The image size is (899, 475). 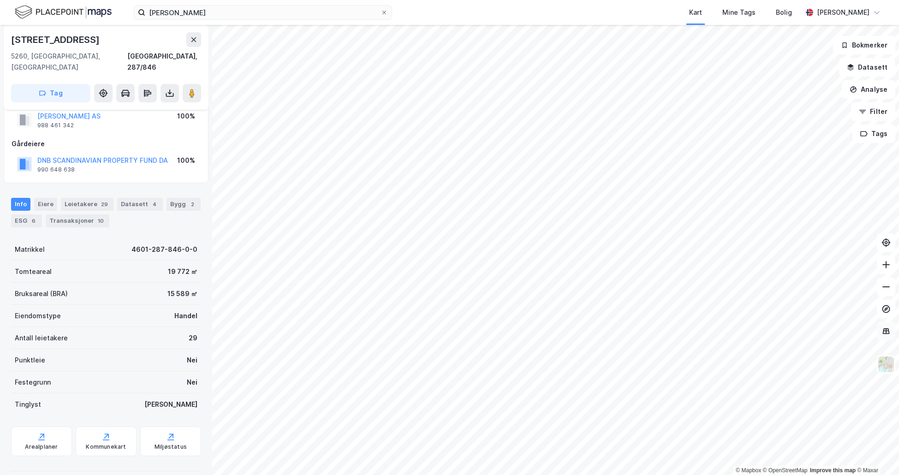 What do you see at coordinates (186, 316) in the screenshot?
I see `div: Handel` at bounding box center [186, 316].